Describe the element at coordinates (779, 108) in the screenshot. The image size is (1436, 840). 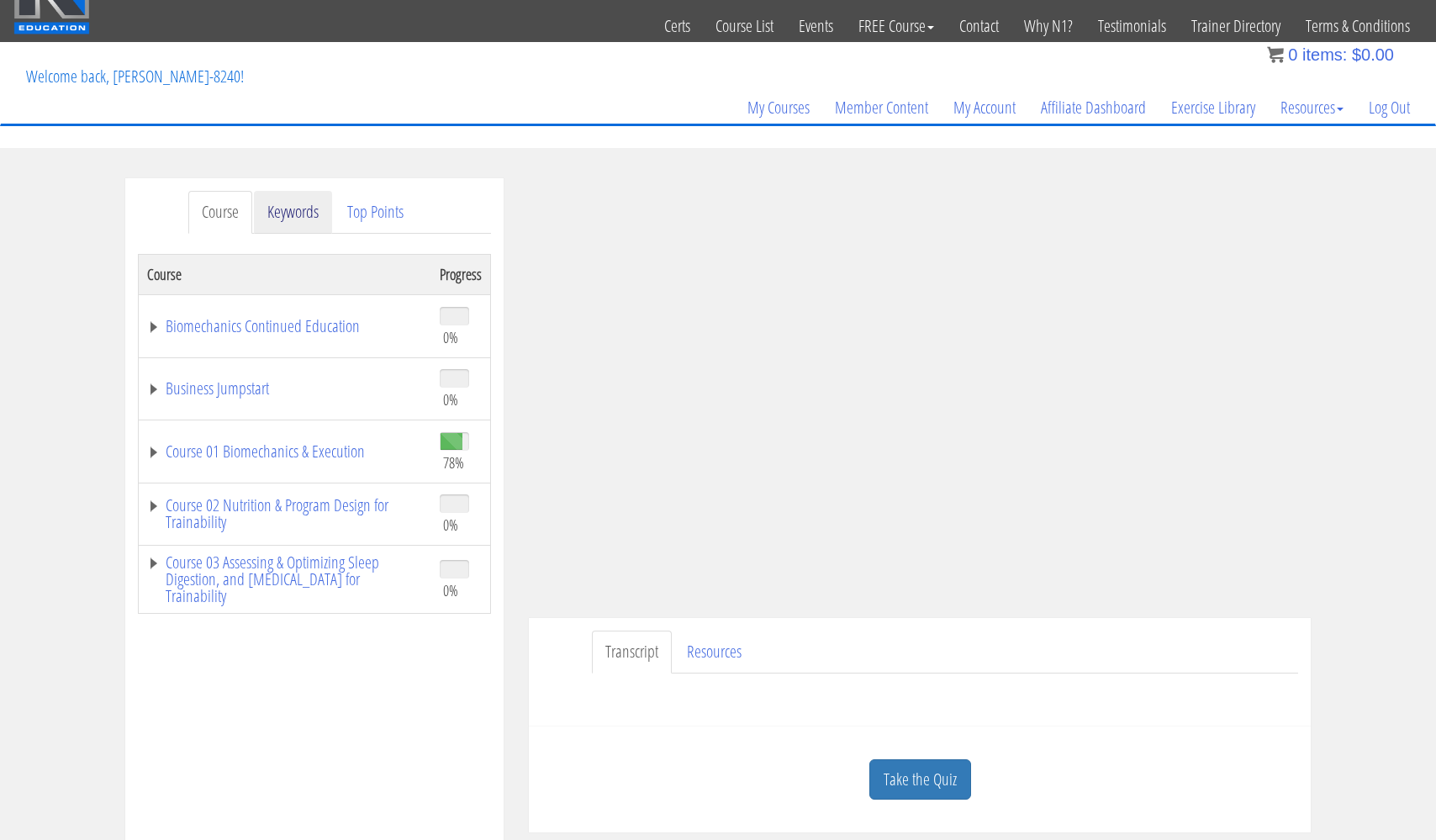
I see `a: My Courses` at that location.